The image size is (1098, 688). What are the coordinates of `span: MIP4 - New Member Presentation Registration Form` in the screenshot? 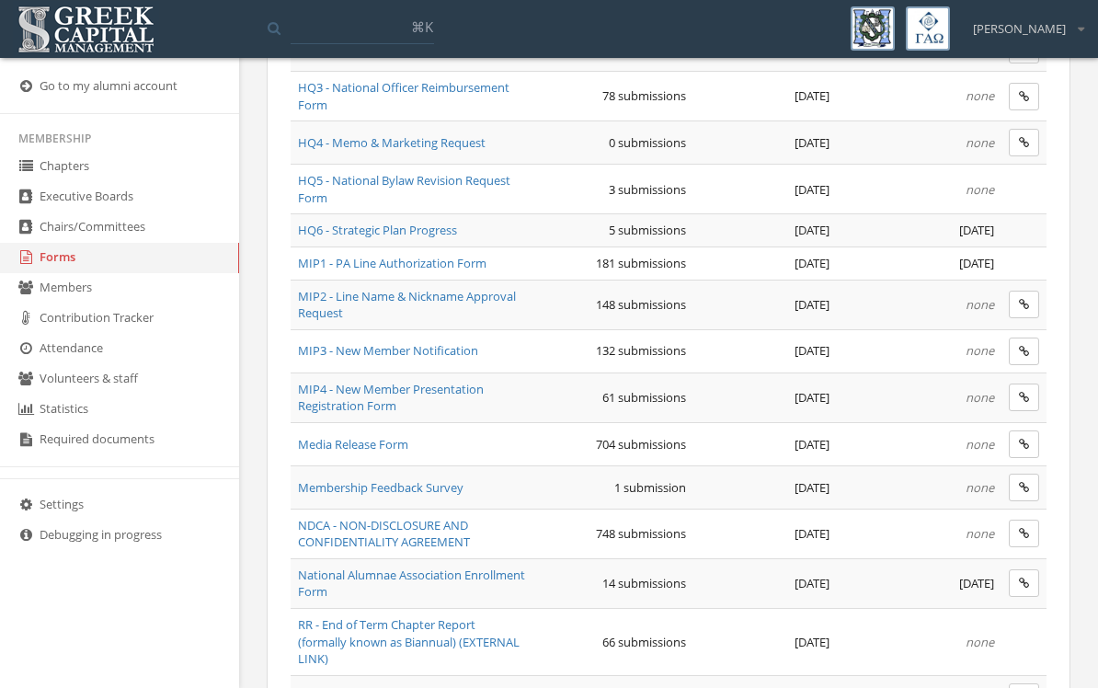 It's located at (391, 397).